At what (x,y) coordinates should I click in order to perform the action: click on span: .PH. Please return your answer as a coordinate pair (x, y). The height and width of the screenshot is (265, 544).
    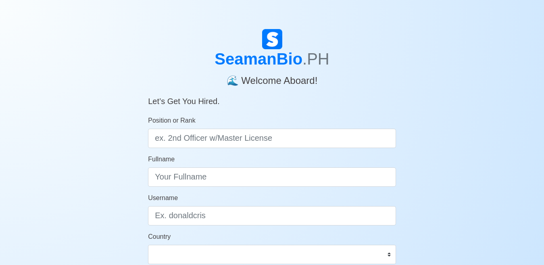
    Looking at the image, I should click on (315, 59).